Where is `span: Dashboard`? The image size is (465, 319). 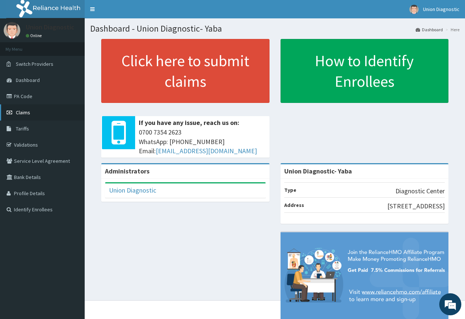
span: Dashboard is located at coordinates (28, 80).